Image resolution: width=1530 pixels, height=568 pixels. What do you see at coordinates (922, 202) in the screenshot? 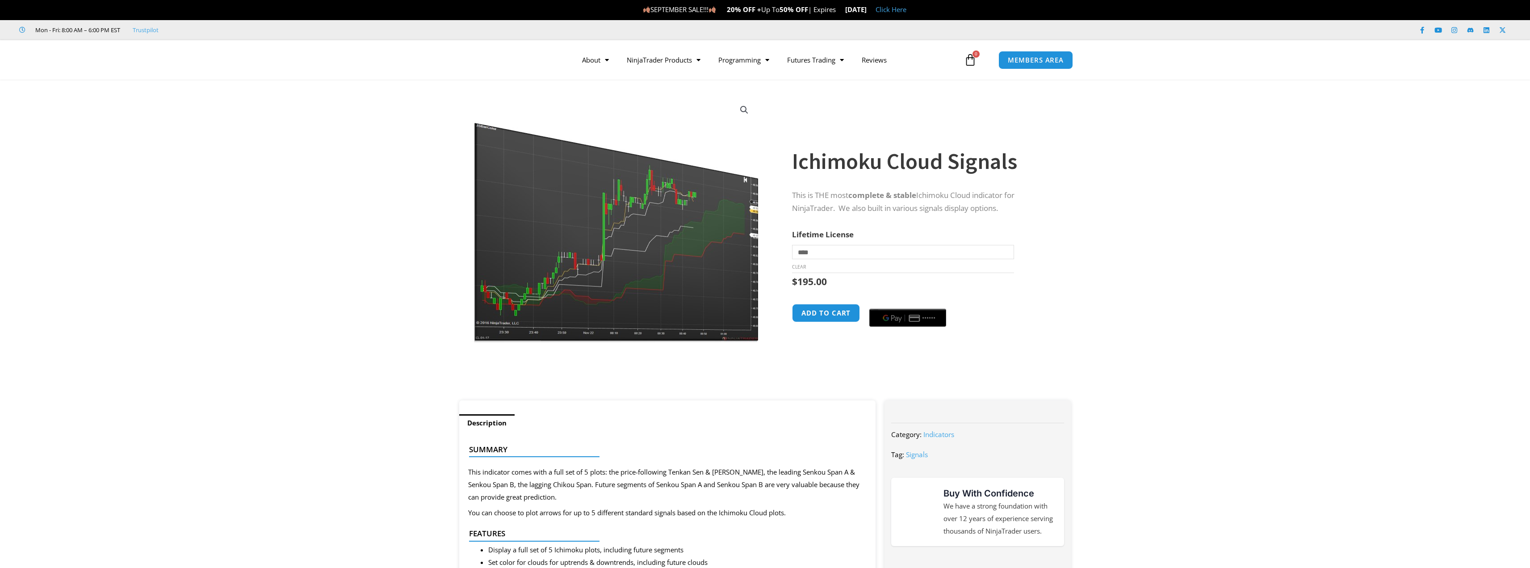
I see `p: This is THE most Ichimoku Cloud indicator for NinjaTrader. We also built in various signals displ...` at bounding box center [922, 202].